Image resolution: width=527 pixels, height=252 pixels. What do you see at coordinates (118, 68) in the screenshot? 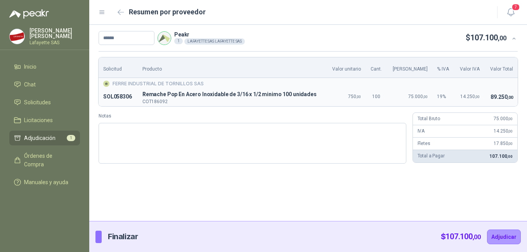
I see `th: Solicitud` at bounding box center [118, 68].